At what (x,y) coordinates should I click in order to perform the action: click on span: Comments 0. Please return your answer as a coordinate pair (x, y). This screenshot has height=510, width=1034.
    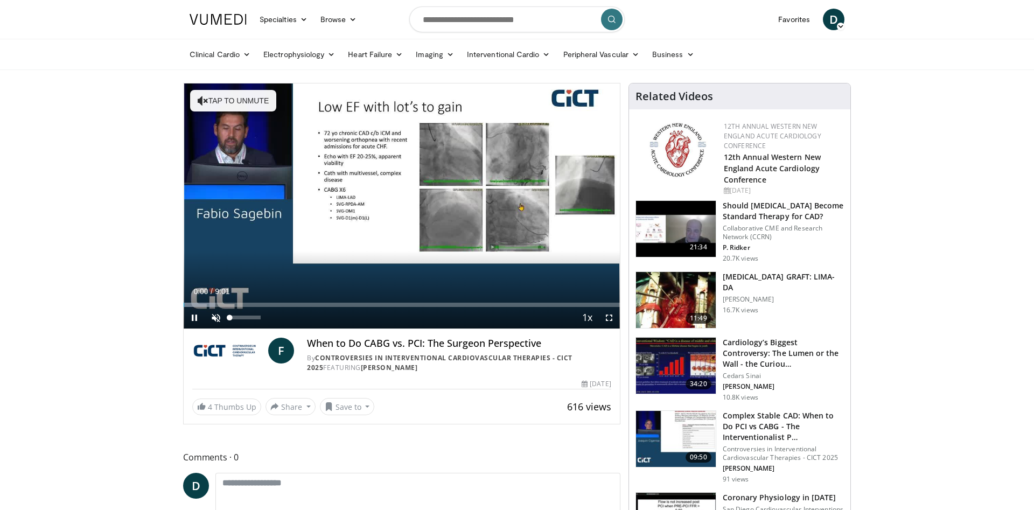
    Looking at the image, I should click on (402, 457).